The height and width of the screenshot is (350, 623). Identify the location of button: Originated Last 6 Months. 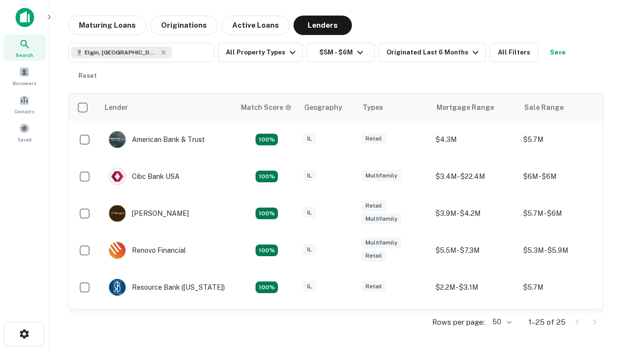
(432, 53).